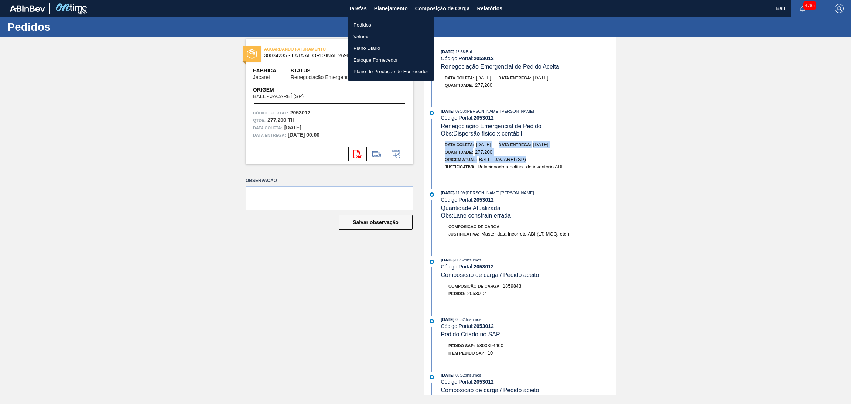  What do you see at coordinates (391, 37) in the screenshot?
I see `a: Volume` at bounding box center [391, 37].